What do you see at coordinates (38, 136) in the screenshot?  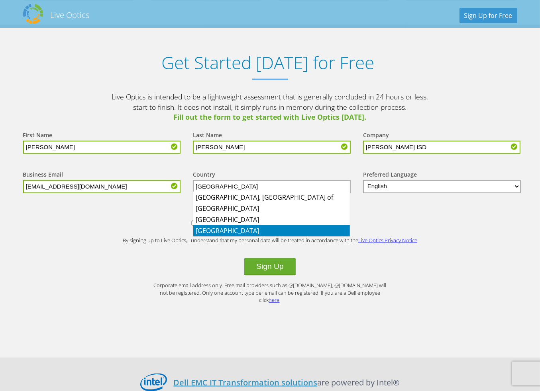 I see `label: First Name` at bounding box center [38, 136].